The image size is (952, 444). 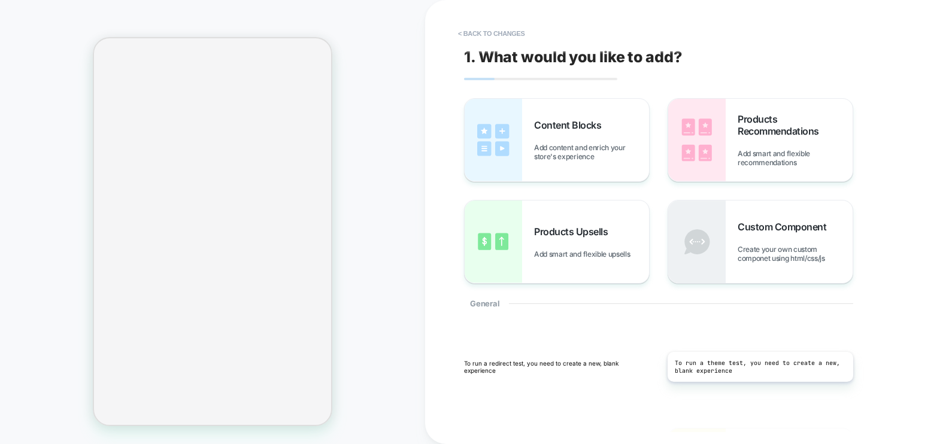 What do you see at coordinates (541, 367) in the screenshot?
I see `span: To run a redirect test, you need to create a new, blank experience` at bounding box center [541, 367].